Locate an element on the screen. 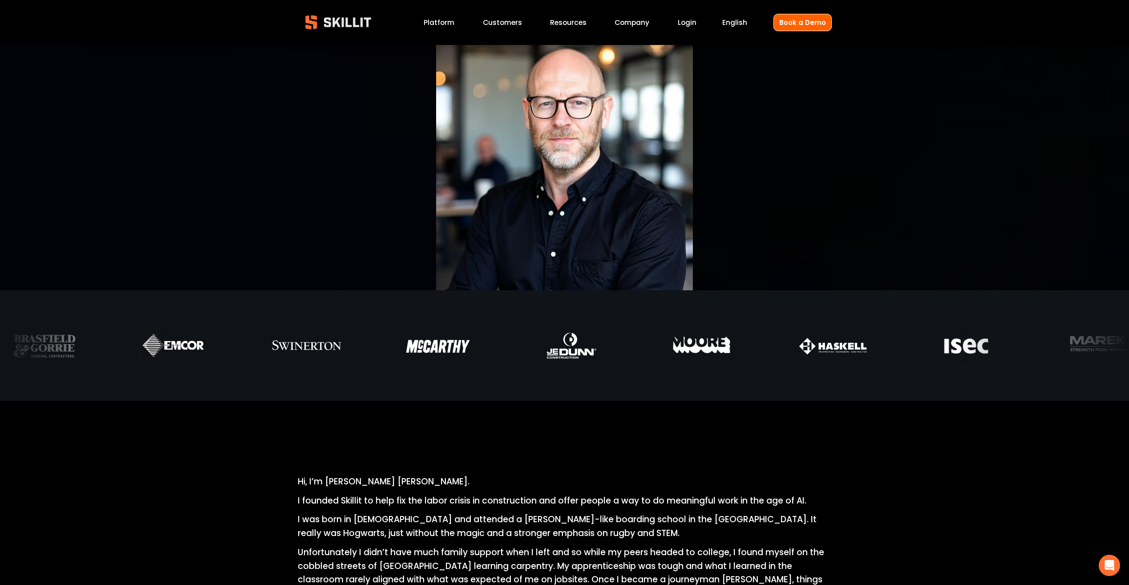 The width and height of the screenshot is (1129, 585). a: Login is located at coordinates (687, 22).